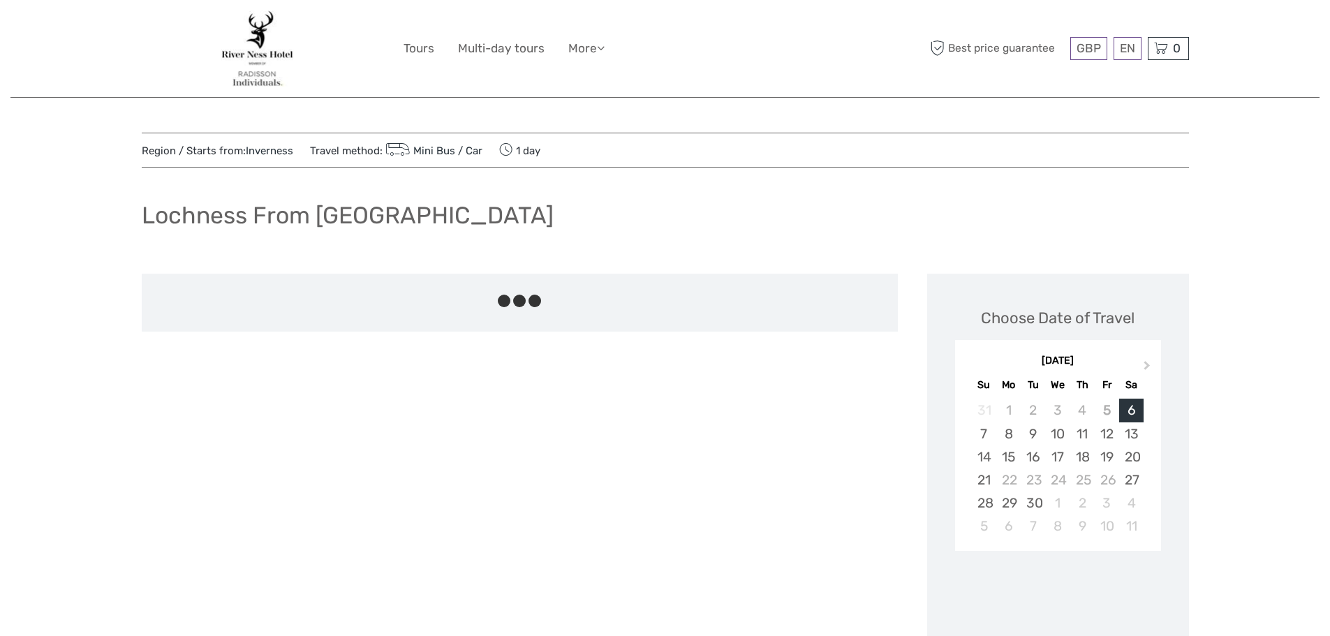  Describe the element at coordinates (1131, 457) in the screenshot. I see `div: Choose Saturday, September 20th, 2025` at that location.